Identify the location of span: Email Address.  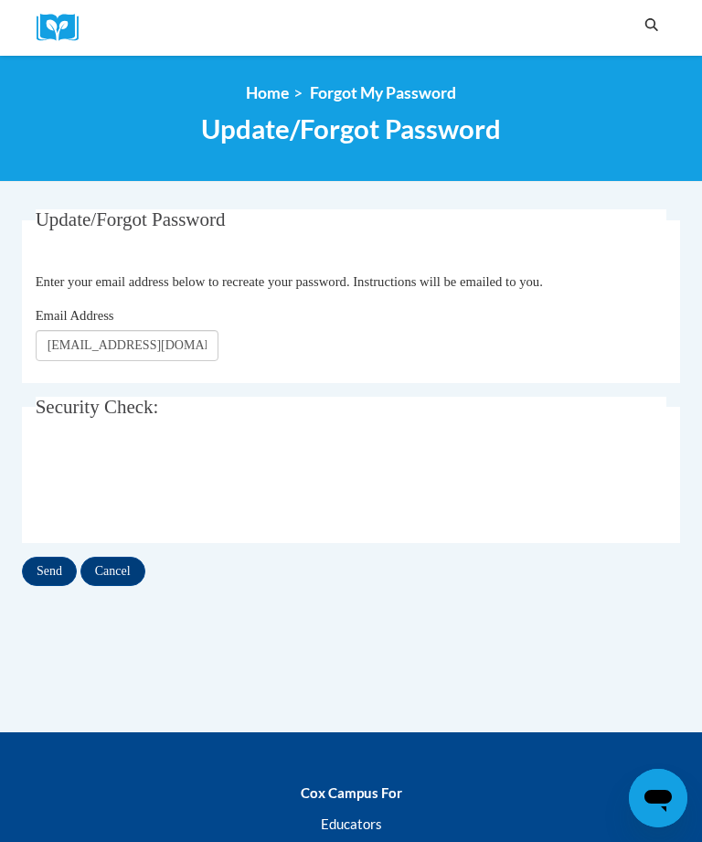
(75, 315).